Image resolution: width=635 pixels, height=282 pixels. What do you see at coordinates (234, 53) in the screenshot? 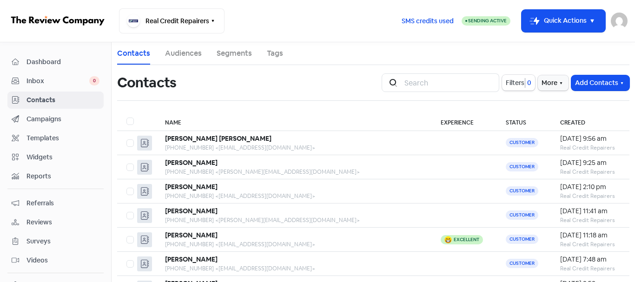
I see `a: Segments` at bounding box center [234, 53].